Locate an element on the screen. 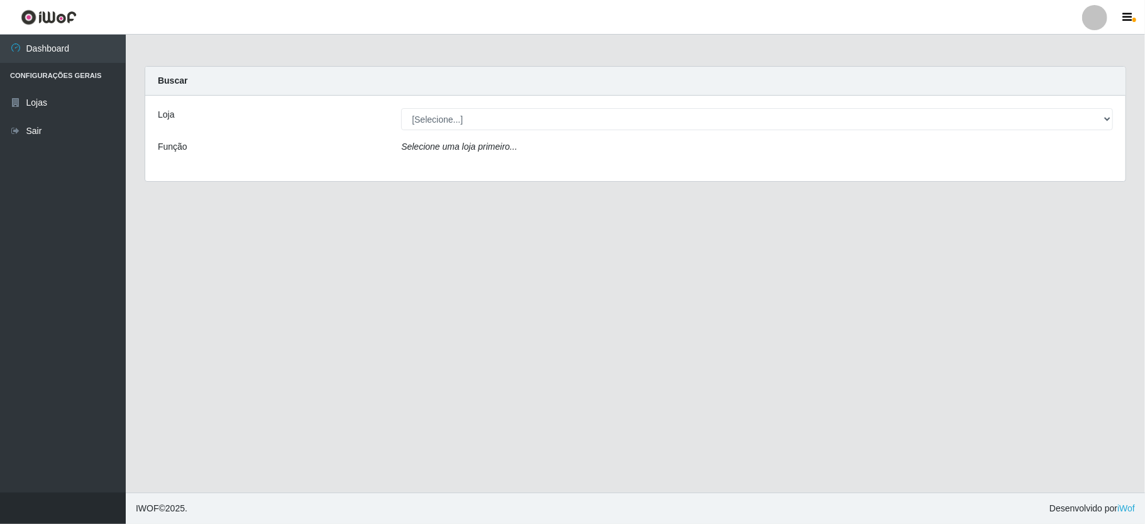  span: Desenvolvido por is located at coordinates (1093, 508).